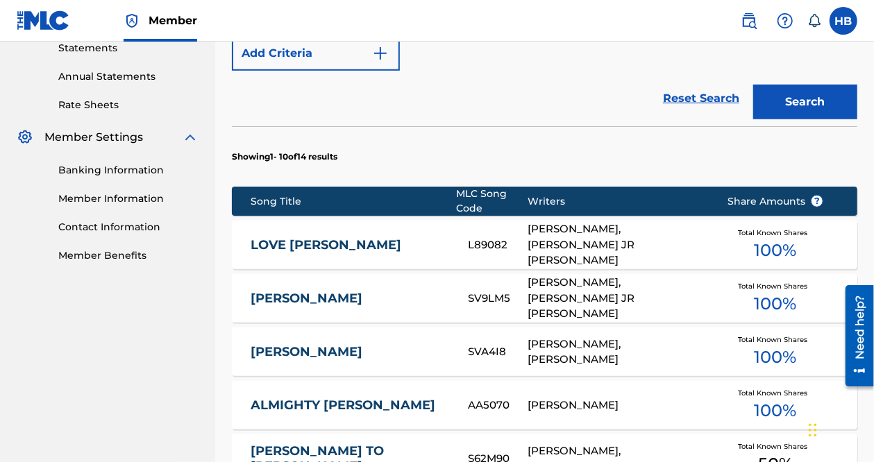 Image resolution: width=874 pixels, height=462 pixels. I want to click on div: SV9LM5, so click(498, 299).